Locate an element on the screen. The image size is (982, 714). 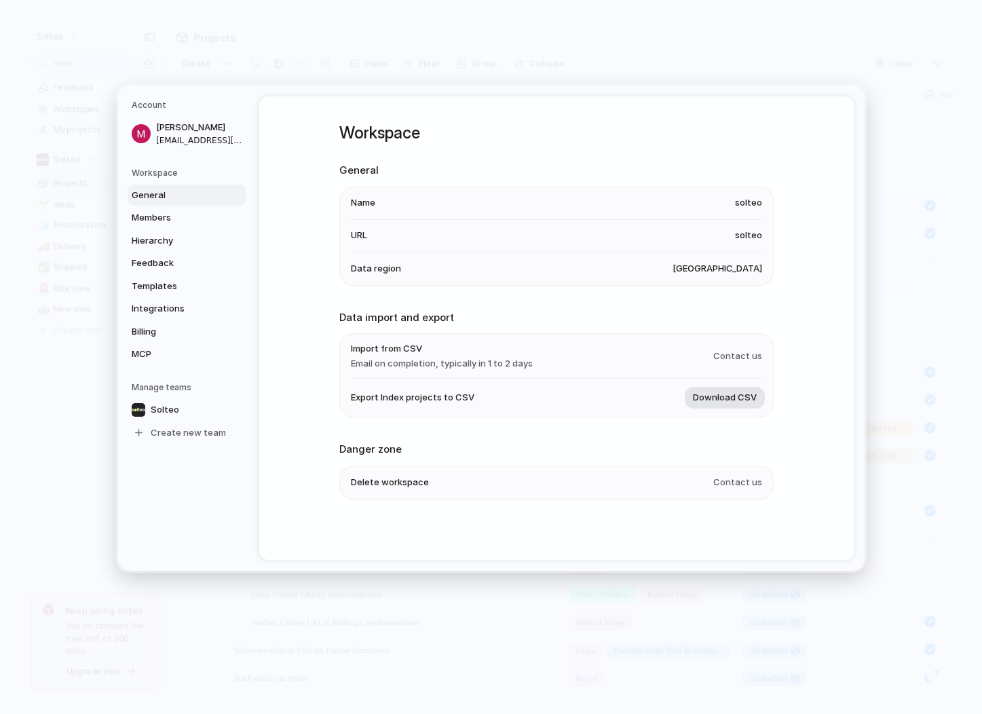
span: Email on completion, typically in 1 to 2 days is located at coordinates (442, 364).